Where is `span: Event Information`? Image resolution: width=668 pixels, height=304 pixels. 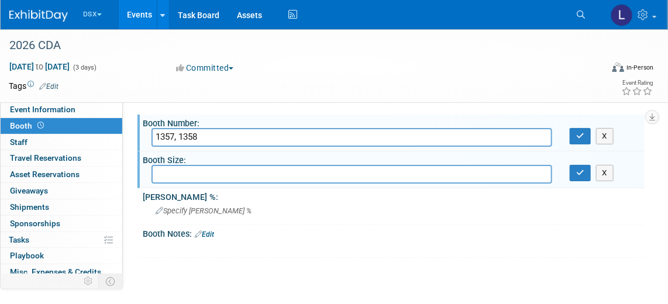
span: Event Information is located at coordinates (43, 109).